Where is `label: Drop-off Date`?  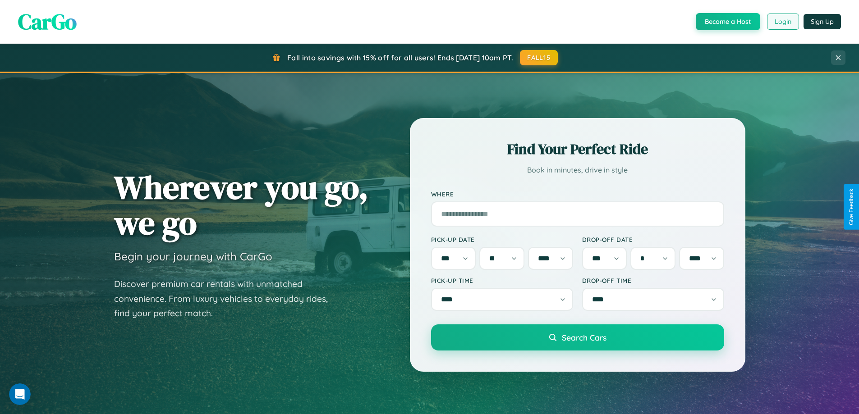 label: Drop-off Date is located at coordinates (653, 239).